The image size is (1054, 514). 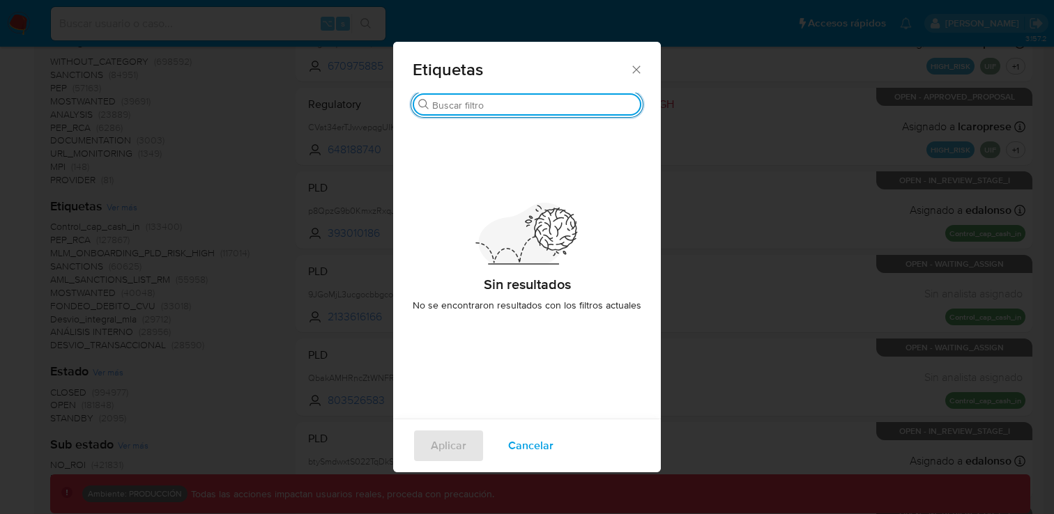 What do you see at coordinates (424, 105) in the screenshot?
I see `button: Buscar` at bounding box center [424, 105].